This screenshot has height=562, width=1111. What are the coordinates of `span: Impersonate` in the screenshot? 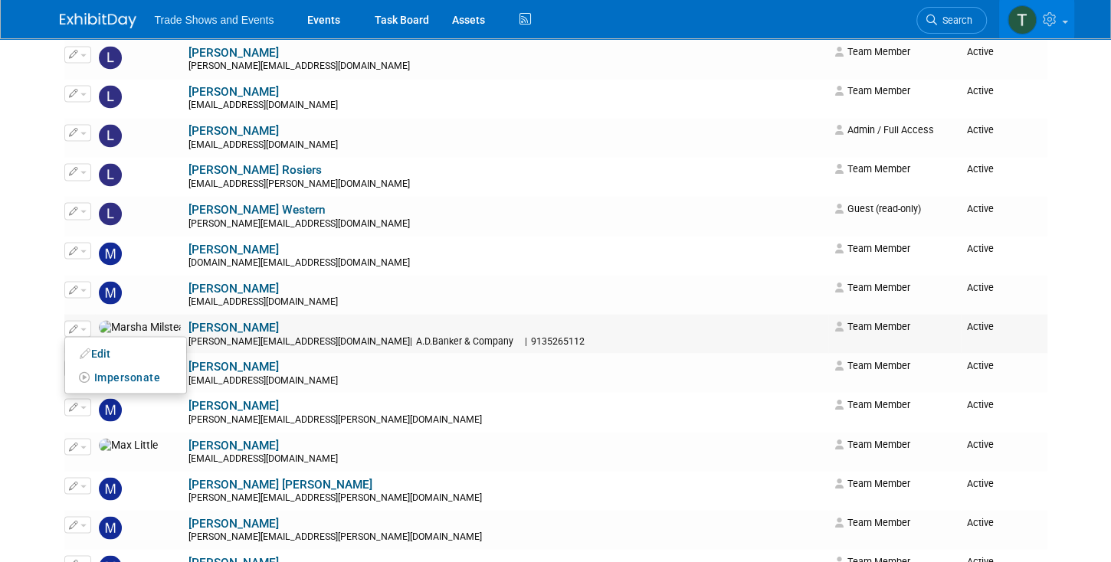 It's located at (127, 377).